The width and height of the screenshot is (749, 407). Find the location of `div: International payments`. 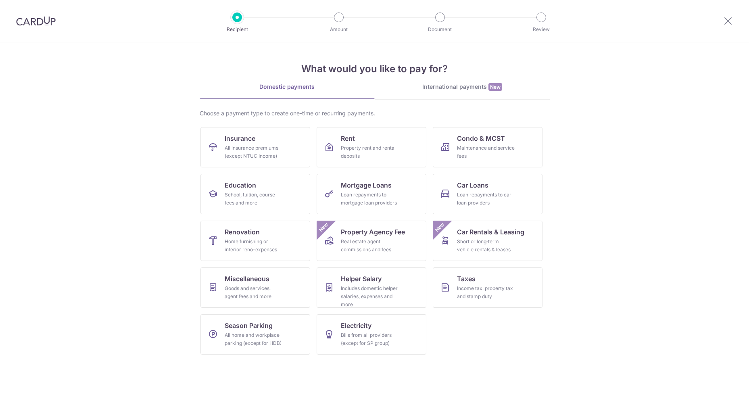

div: International payments is located at coordinates (462, 87).